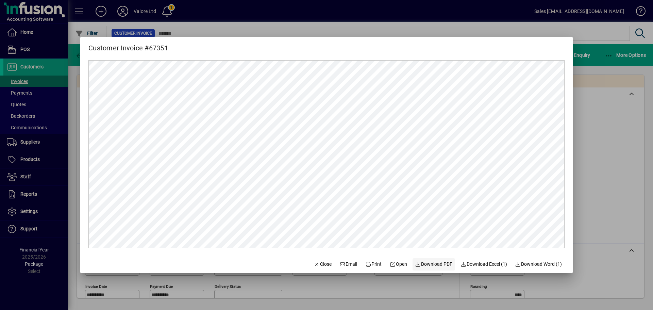 This screenshot has height=310, width=653. What do you see at coordinates (128, 45) in the screenshot?
I see `h2: Customer Invoice #67351` at bounding box center [128, 45].